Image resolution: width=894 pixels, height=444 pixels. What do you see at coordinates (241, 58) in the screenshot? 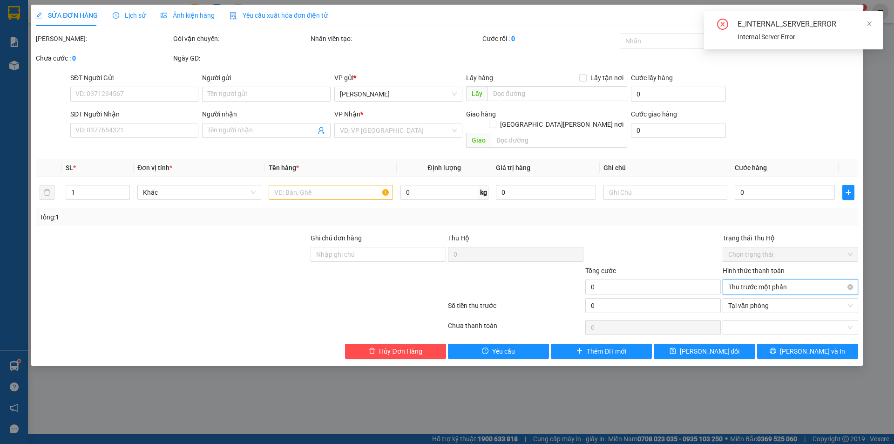
I see `div: Ngày GD:` at bounding box center [241, 58].